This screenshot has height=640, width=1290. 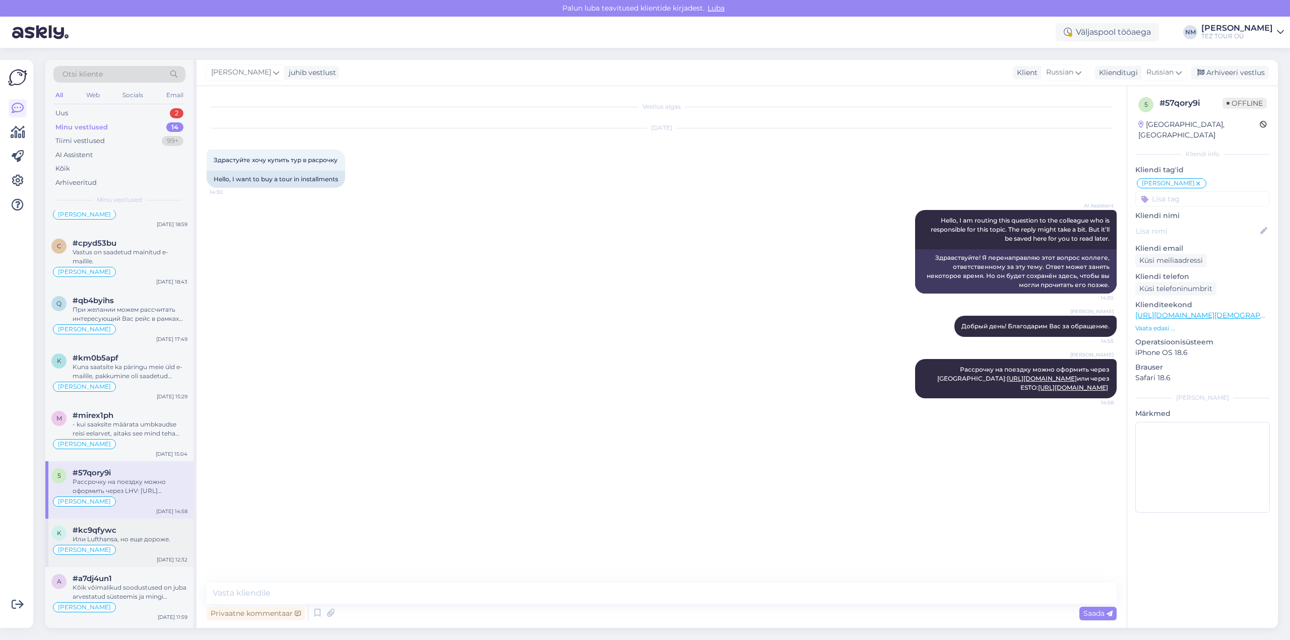 What do you see at coordinates (1202, 170) in the screenshot?
I see `p: Kliendi tag'id` at bounding box center [1202, 170].